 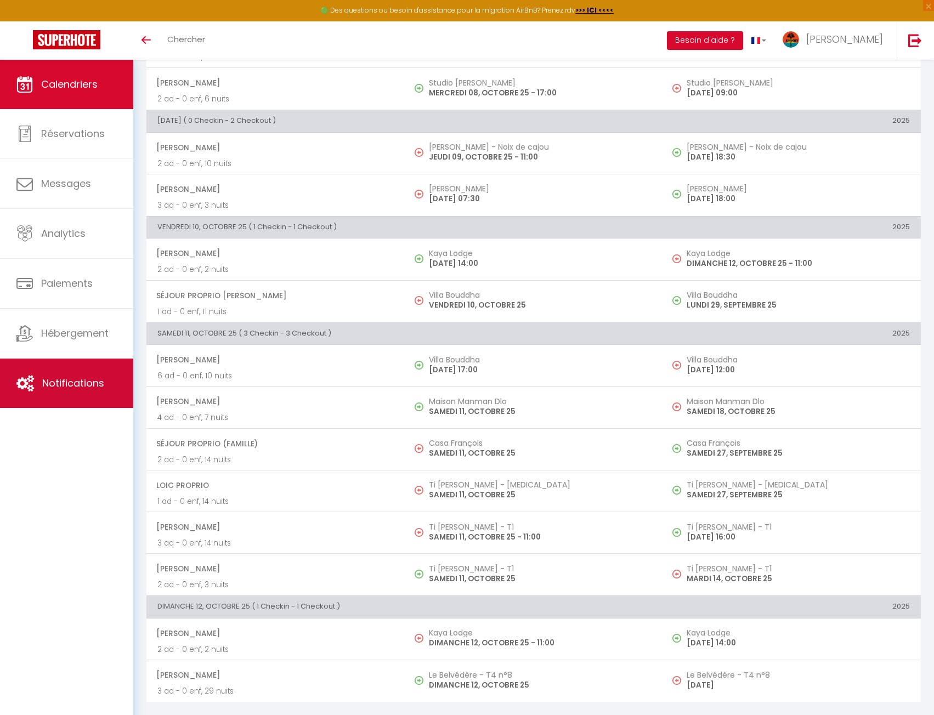 I want to click on p: 2 ad - 0 enf, 3 nuits, so click(x=275, y=584).